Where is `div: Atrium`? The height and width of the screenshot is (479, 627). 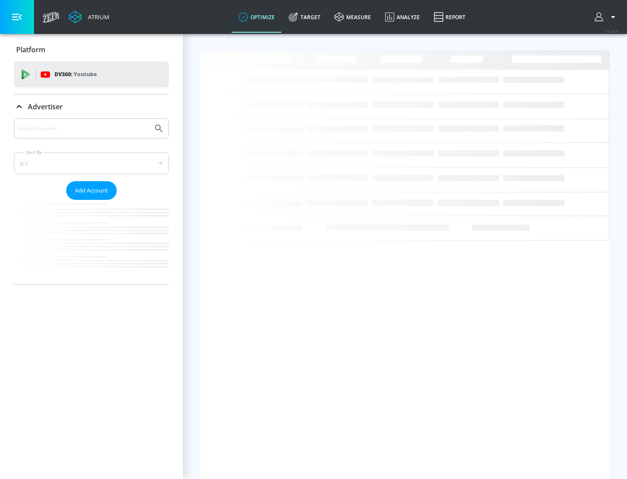 div: Atrium is located at coordinates (97, 17).